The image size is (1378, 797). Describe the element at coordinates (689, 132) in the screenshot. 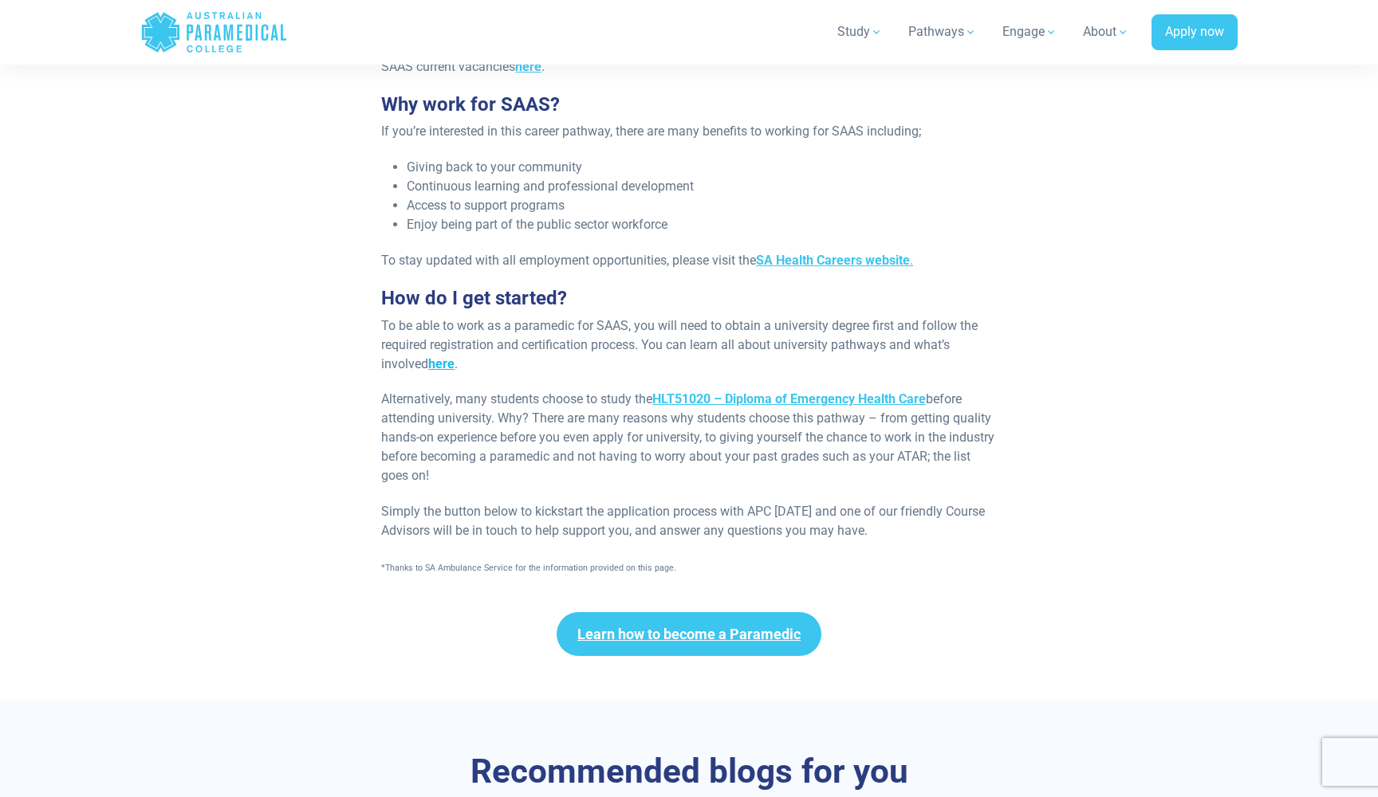

I see `p: If you’re interested in this career pathway, there are many benefits to working for SAAS including;` at that location.